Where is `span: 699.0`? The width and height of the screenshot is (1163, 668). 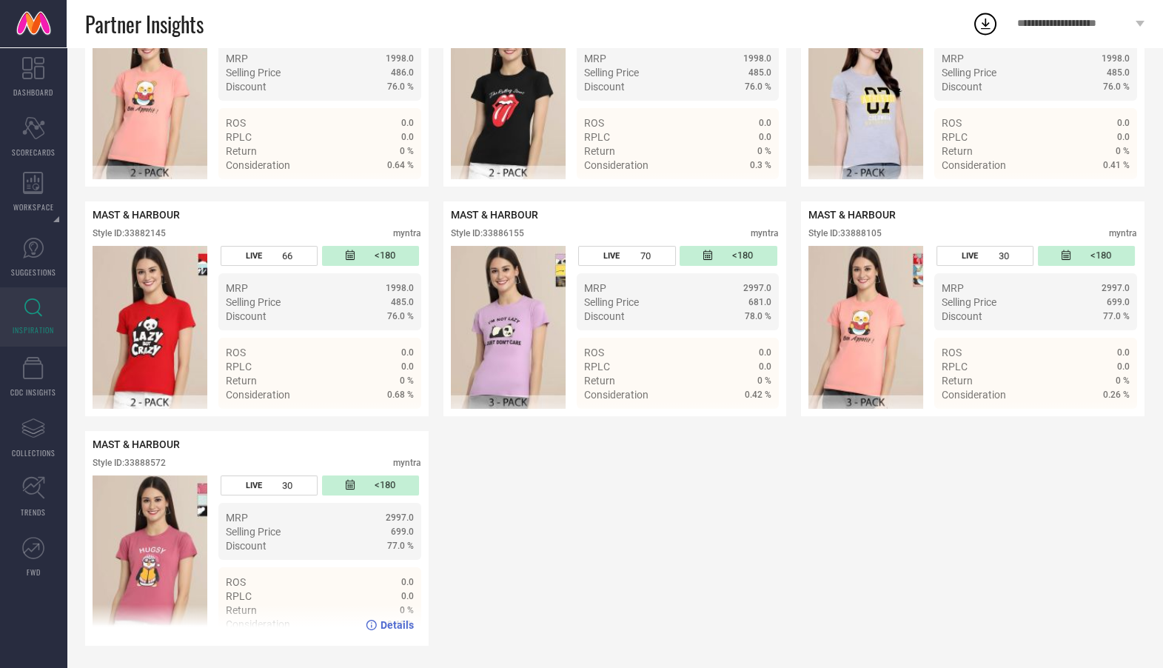 span: 699.0 is located at coordinates (402, 532).